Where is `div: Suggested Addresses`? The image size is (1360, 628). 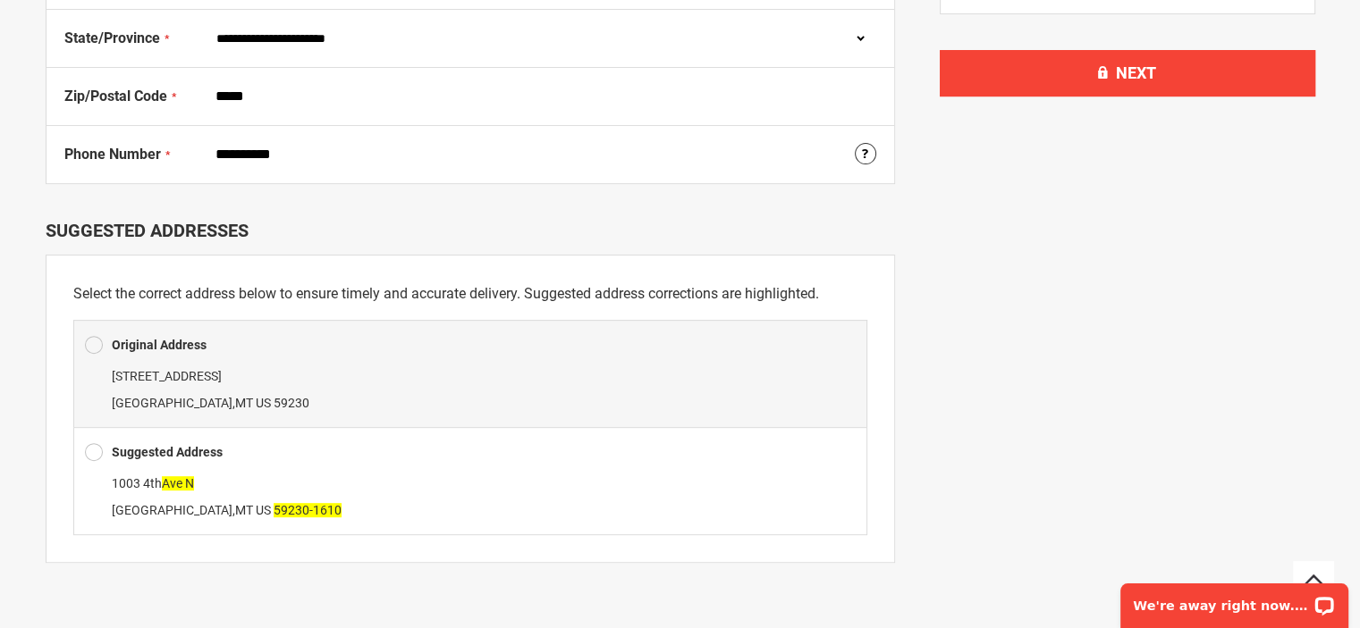
div: Suggested Addresses is located at coordinates (470, 231).